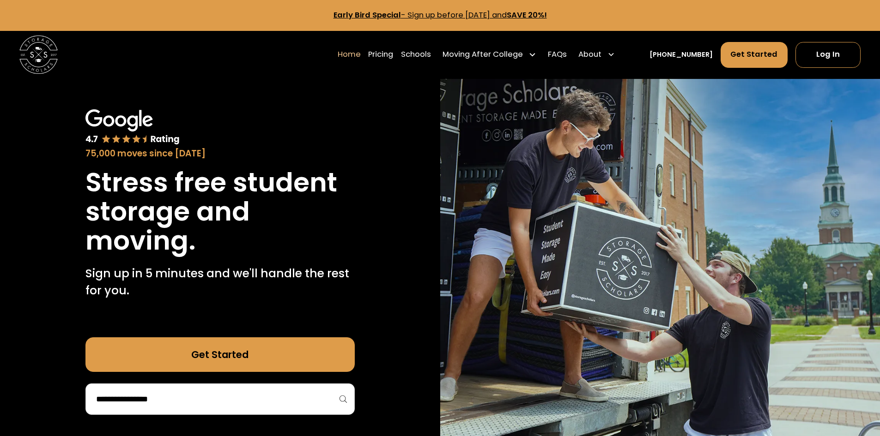 The width and height of the screenshot is (880, 436). I want to click on a: Home, so click(349, 54).